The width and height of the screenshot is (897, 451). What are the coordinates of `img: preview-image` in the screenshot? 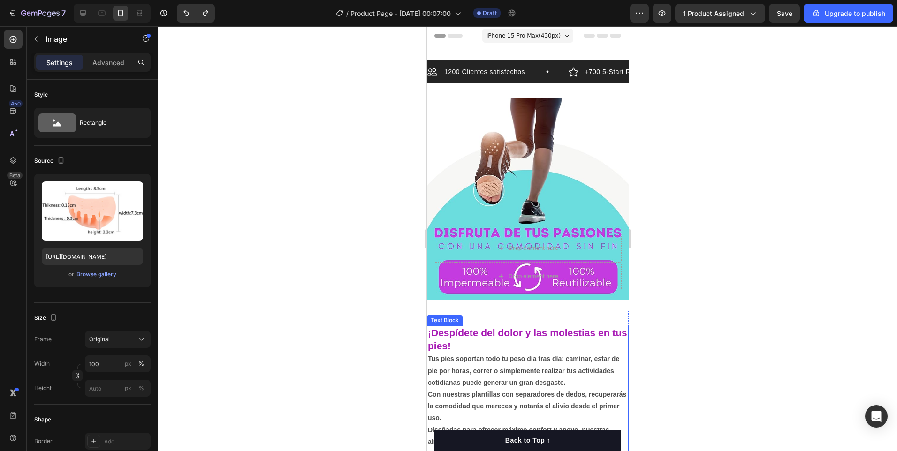 It's located at (92, 211).